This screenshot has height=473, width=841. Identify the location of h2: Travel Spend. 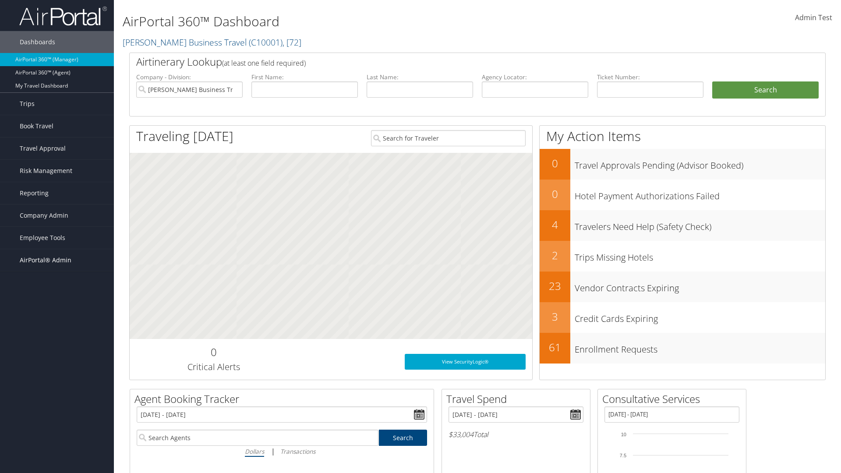
(518, 399).